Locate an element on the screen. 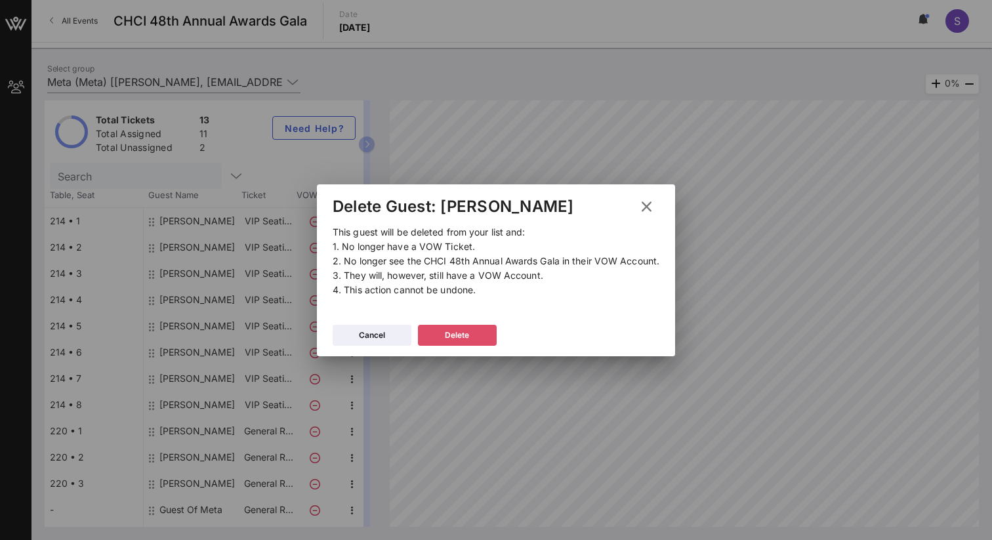  div: Cancel is located at coordinates (372, 335).